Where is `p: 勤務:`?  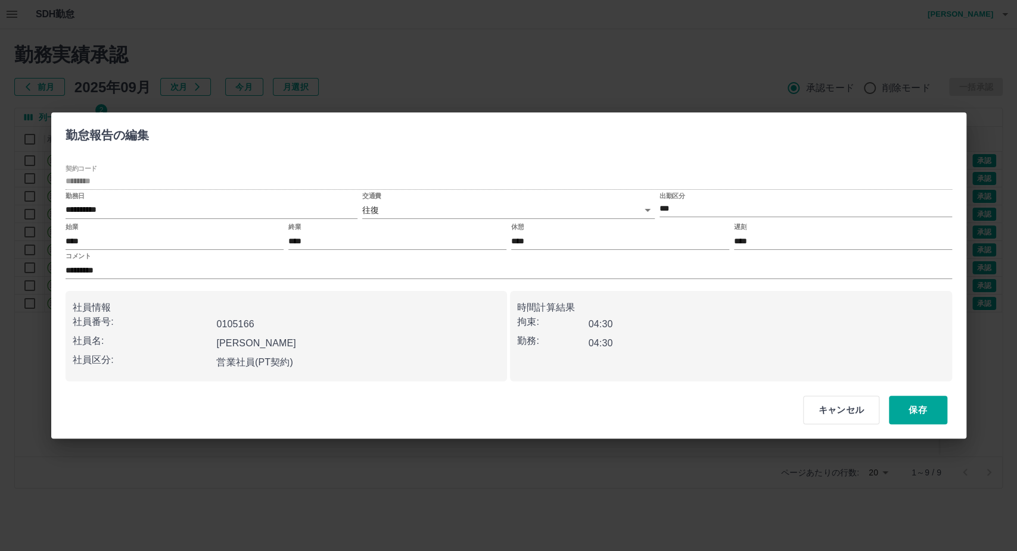 p: 勤務: is located at coordinates (553, 341).